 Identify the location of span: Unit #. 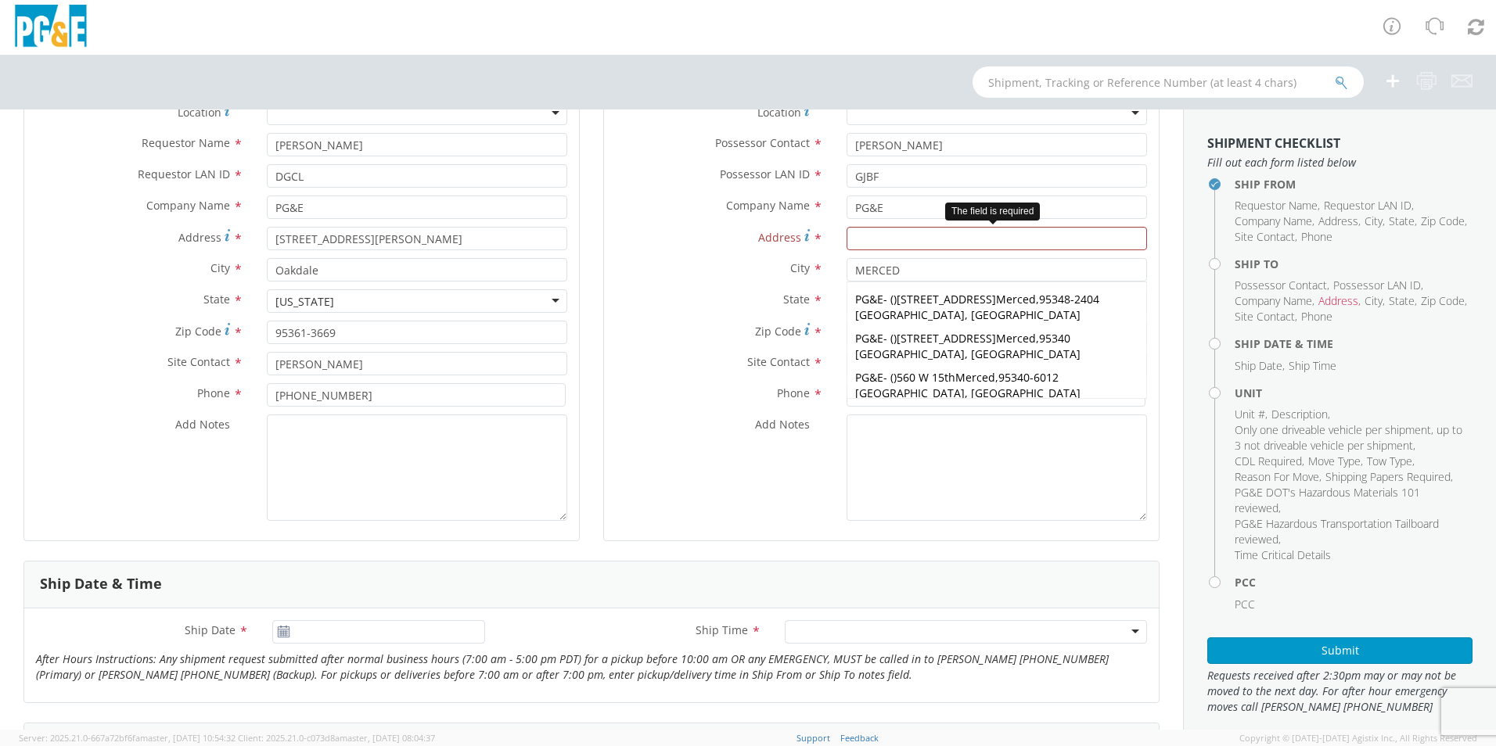
(1250, 414).